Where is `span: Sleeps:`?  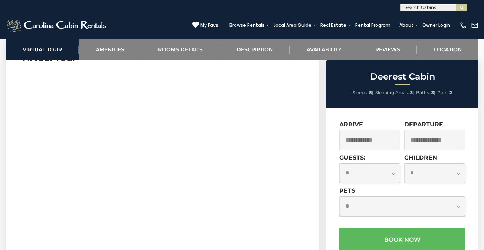 span: Sleeps: is located at coordinates (360, 92).